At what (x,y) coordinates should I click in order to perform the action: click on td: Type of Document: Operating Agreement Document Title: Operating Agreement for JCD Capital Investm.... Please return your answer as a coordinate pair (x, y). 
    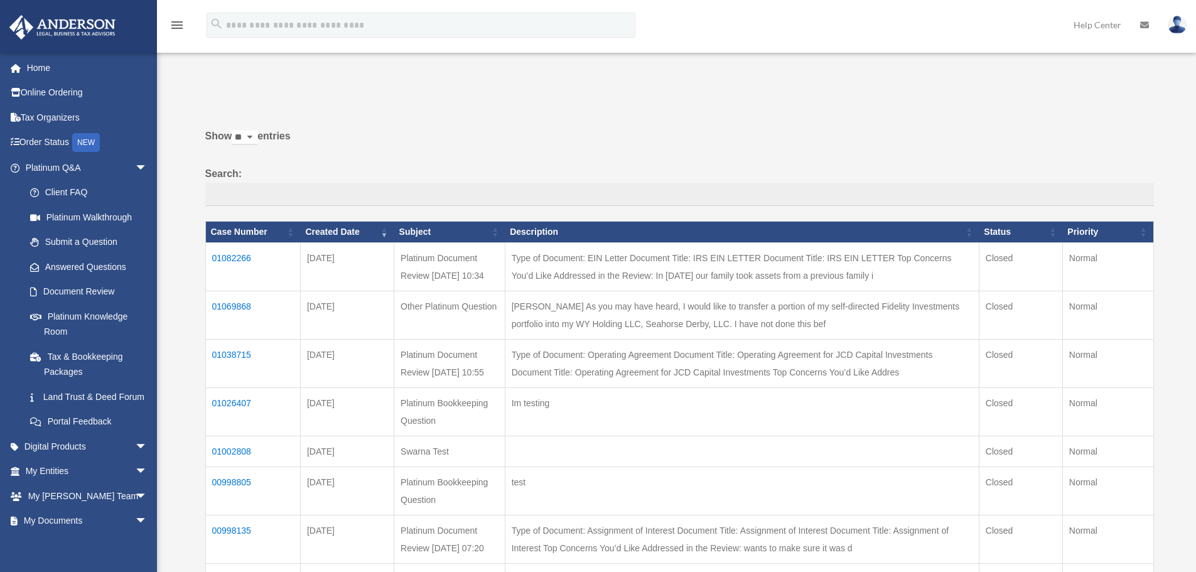
    Looking at the image, I should click on (742, 363).